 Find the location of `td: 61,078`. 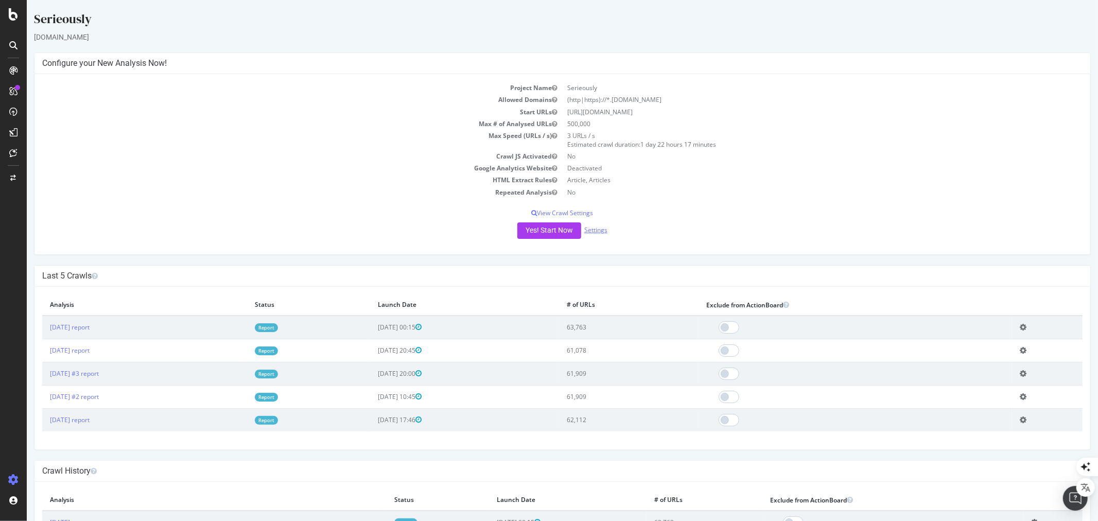

td: 61,078 is located at coordinates (602, 350).